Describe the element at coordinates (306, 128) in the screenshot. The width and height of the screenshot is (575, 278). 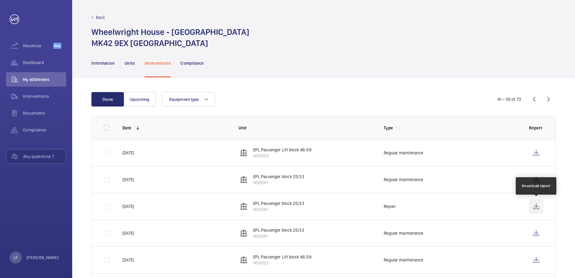
I see `p: Unit` at that location.